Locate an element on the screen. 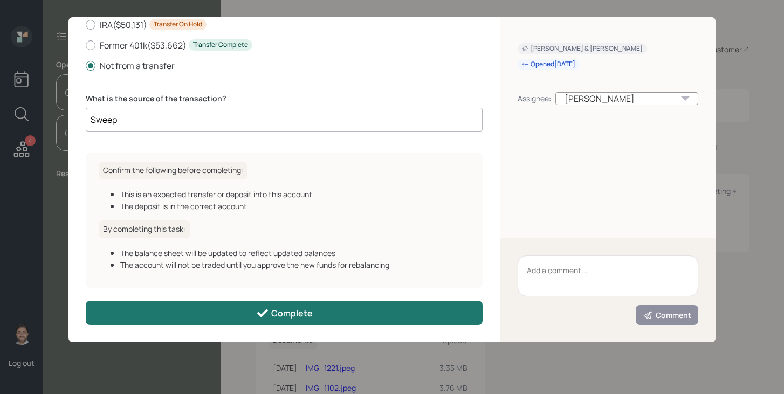 The height and width of the screenshot is (394, 784). div: Complete is located at coordinates (284, 313).